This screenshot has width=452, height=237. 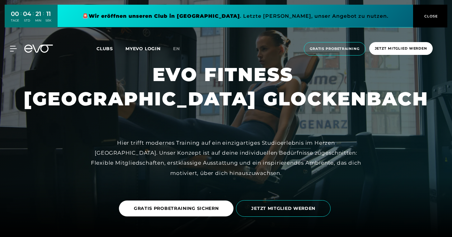 What do you see at coordinates (401, 48) in the screenshot?
I see `span: Jetzt Mitglied werden` at bounding box center [401, 48].